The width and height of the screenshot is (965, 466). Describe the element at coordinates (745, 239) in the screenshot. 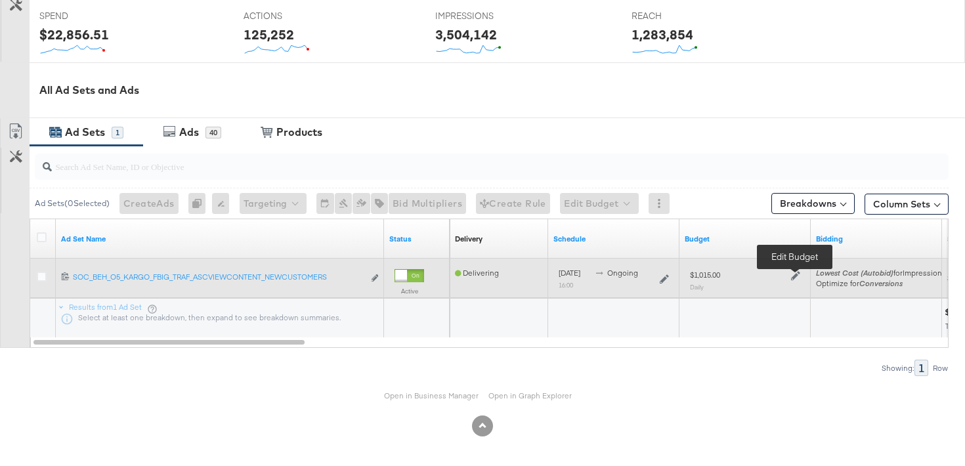

I see `a: Shows the current budget of Ad Set.` at that location.